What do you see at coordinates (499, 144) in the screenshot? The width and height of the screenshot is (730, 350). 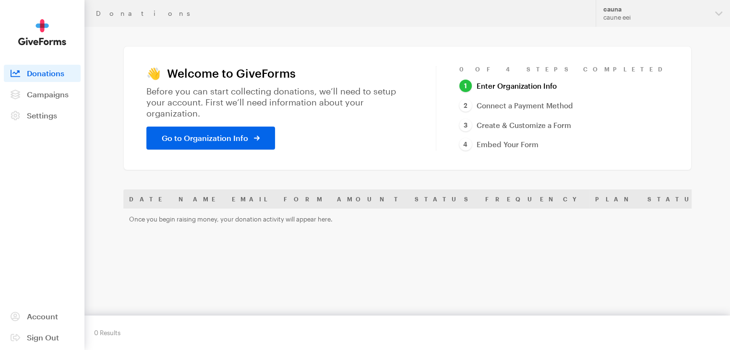 I see `a: Embed Your Form` at bounding box center [499, 144].